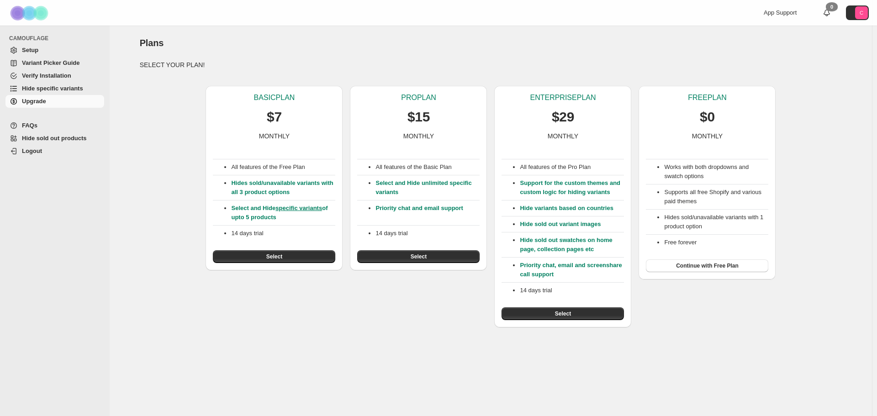  Describe the element at coordinates (862, 13) in the screenshot. I see `span: Avatar with initials C` at that location.